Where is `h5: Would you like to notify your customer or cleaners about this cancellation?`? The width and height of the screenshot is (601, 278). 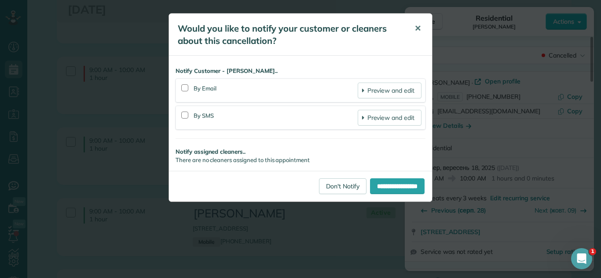
h5: Would you like to notify your customer or cleaners about this cancellation? is located at coordinates (290, 35).